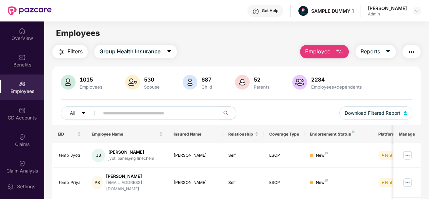 Image resolution: width=429 pixels, height=199 pixels. What do you see at coordinates (303, 11) in the screenshot?
I see `img: Pazcare_Alternative_logo-01-01.png` at bounding box center [303, 11].